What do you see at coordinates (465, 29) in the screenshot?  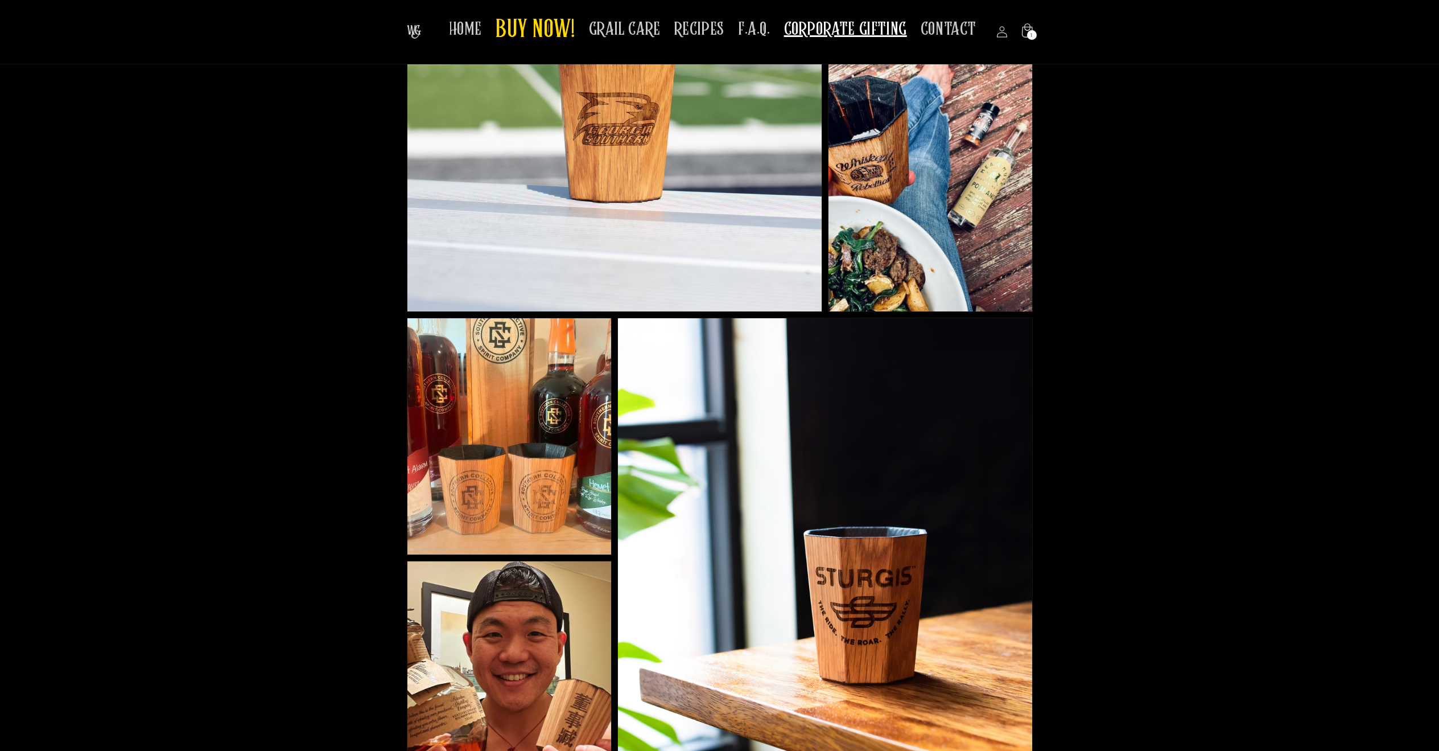 I see `a: HOME` at bounding box center [465, 29].